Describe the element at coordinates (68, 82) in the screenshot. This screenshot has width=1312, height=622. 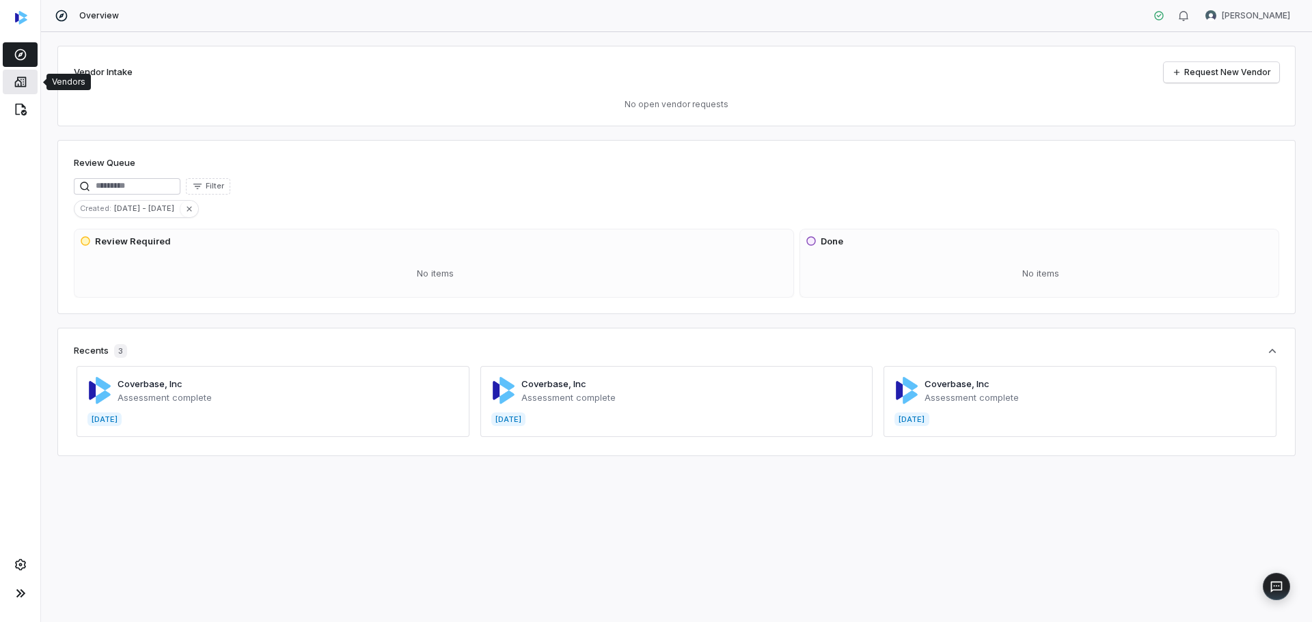
I see `div: Vendors` at that location.